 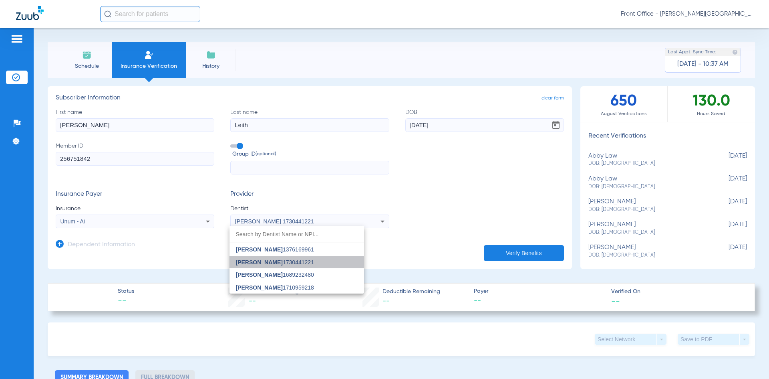 What do you see at coordinates (135, 158) in the screenshot?
I see `label: Member ID` at bounding box center [135, 158].